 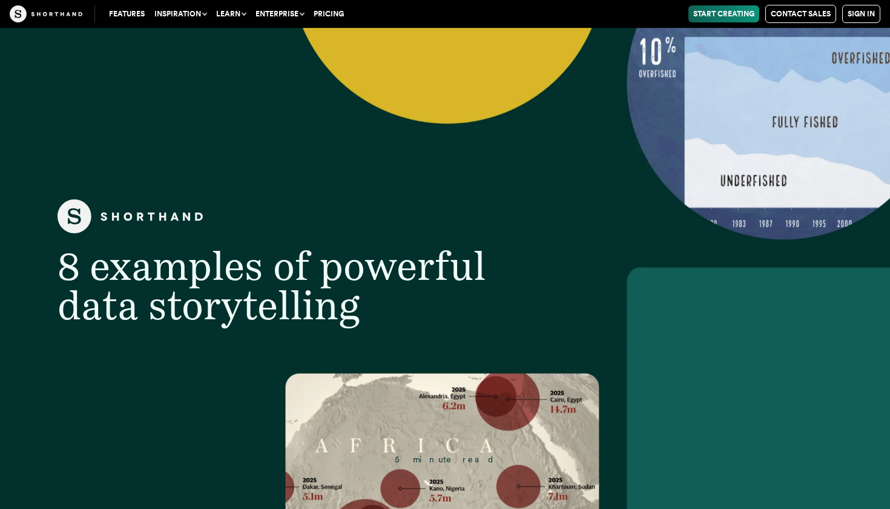 I want to click on button: Inspiration, so click(x=180, y=14).